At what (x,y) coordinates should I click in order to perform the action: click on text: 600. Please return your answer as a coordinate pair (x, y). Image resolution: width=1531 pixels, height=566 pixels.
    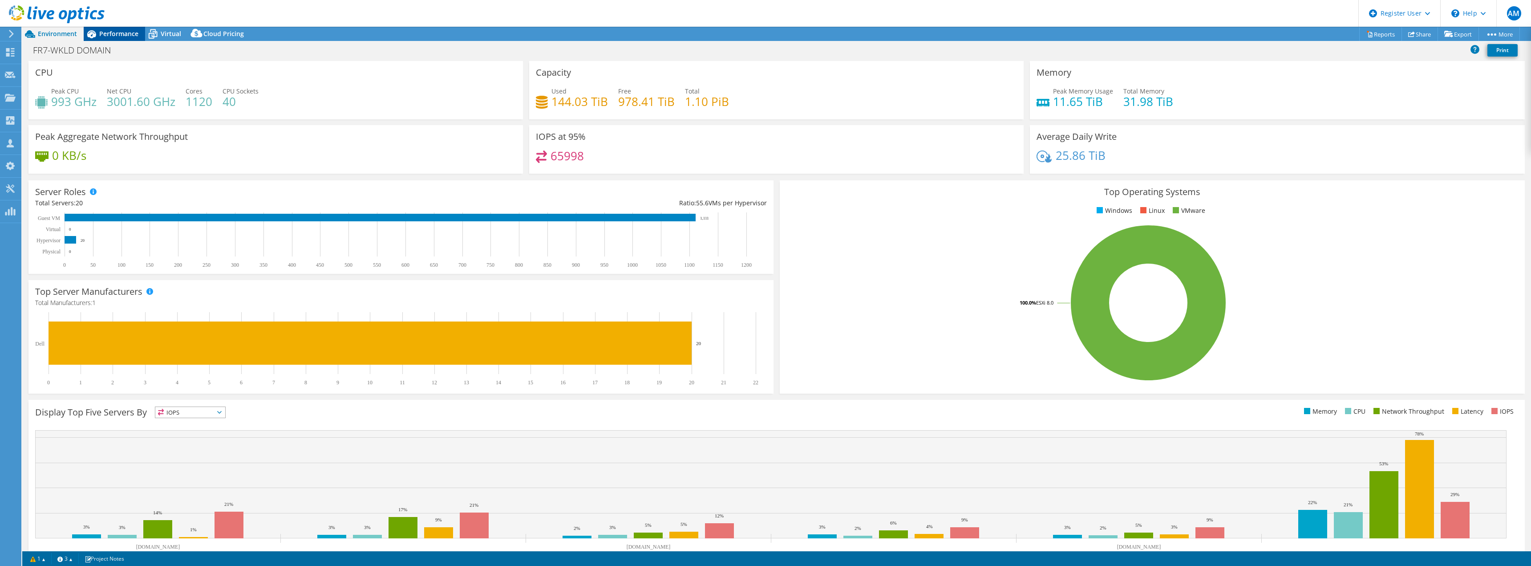
    Looking at the image, I should click on (406, 265).